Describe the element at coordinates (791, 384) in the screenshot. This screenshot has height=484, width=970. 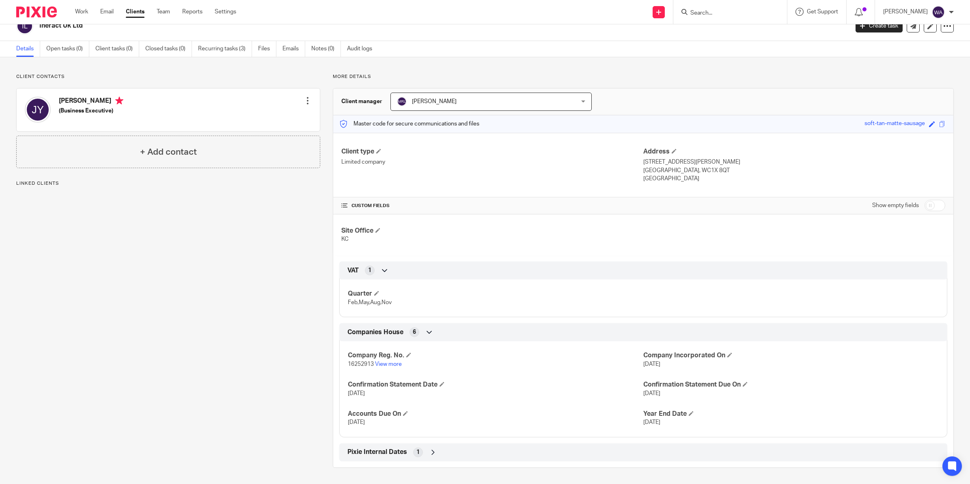
I see `h4: Confirmation Statement Due On` at that location.